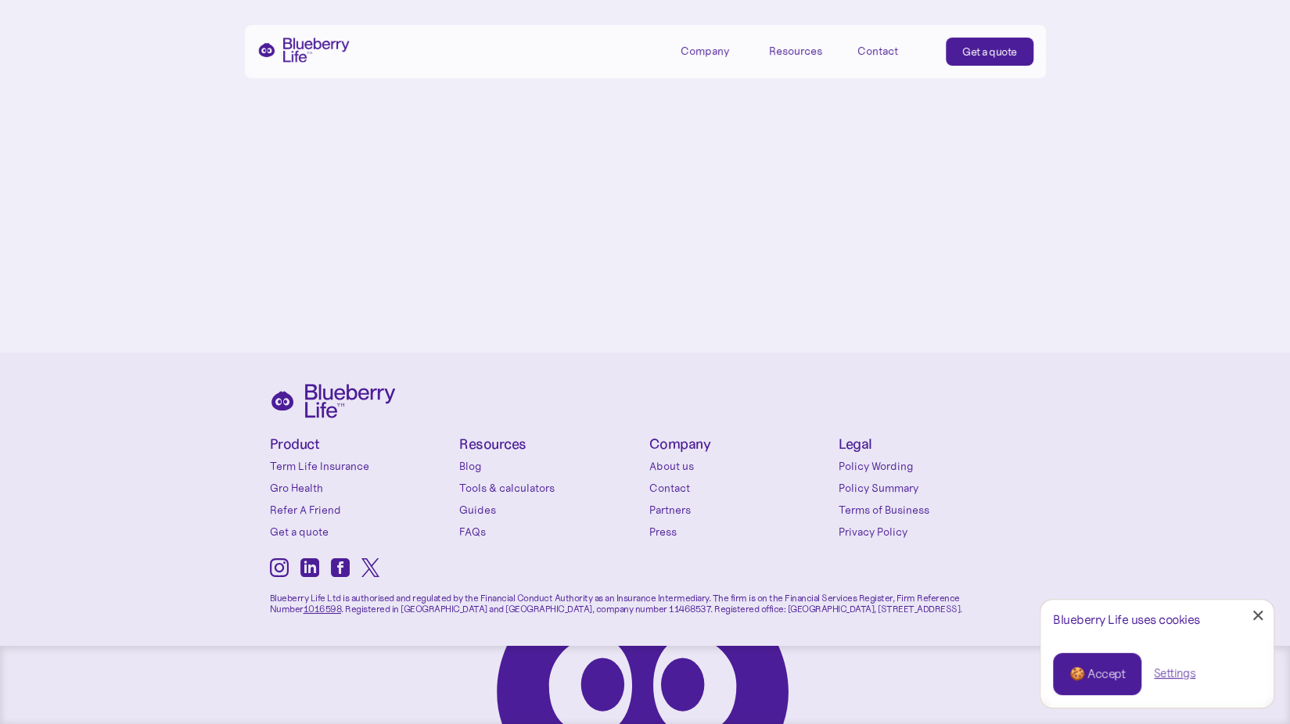 The image size is (1290, 724). What do you see at coordinates (1097, 674) in the screenshot?
I see `a: 🍪 Accept` at bounding box center [1097, 674].